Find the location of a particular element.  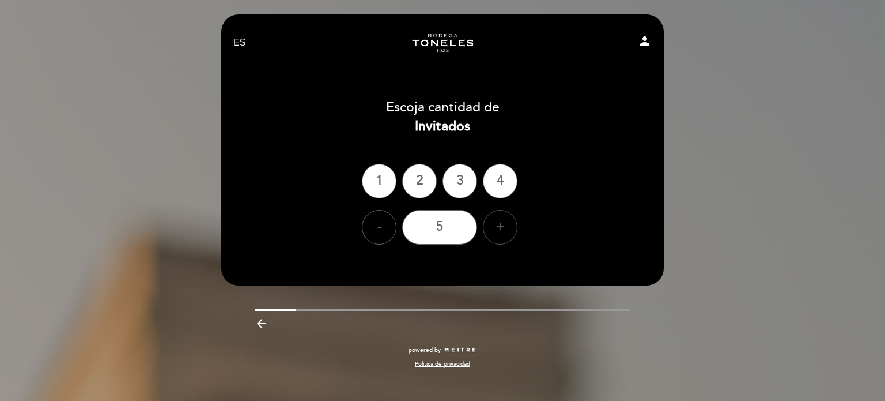

i: person is located at coordinates (645, 41).